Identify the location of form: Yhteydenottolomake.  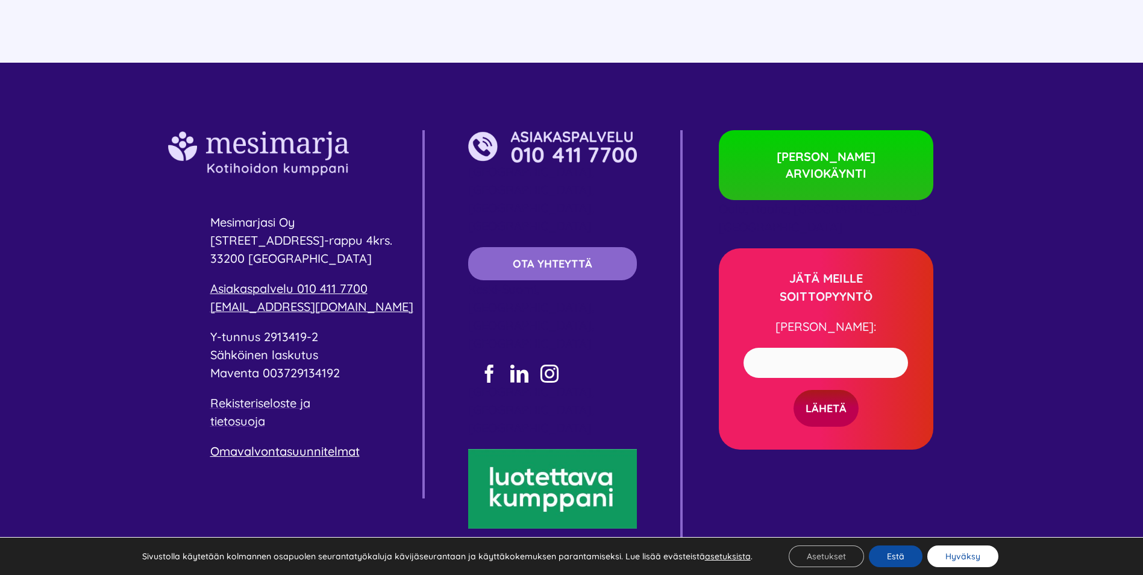
(825, 387).